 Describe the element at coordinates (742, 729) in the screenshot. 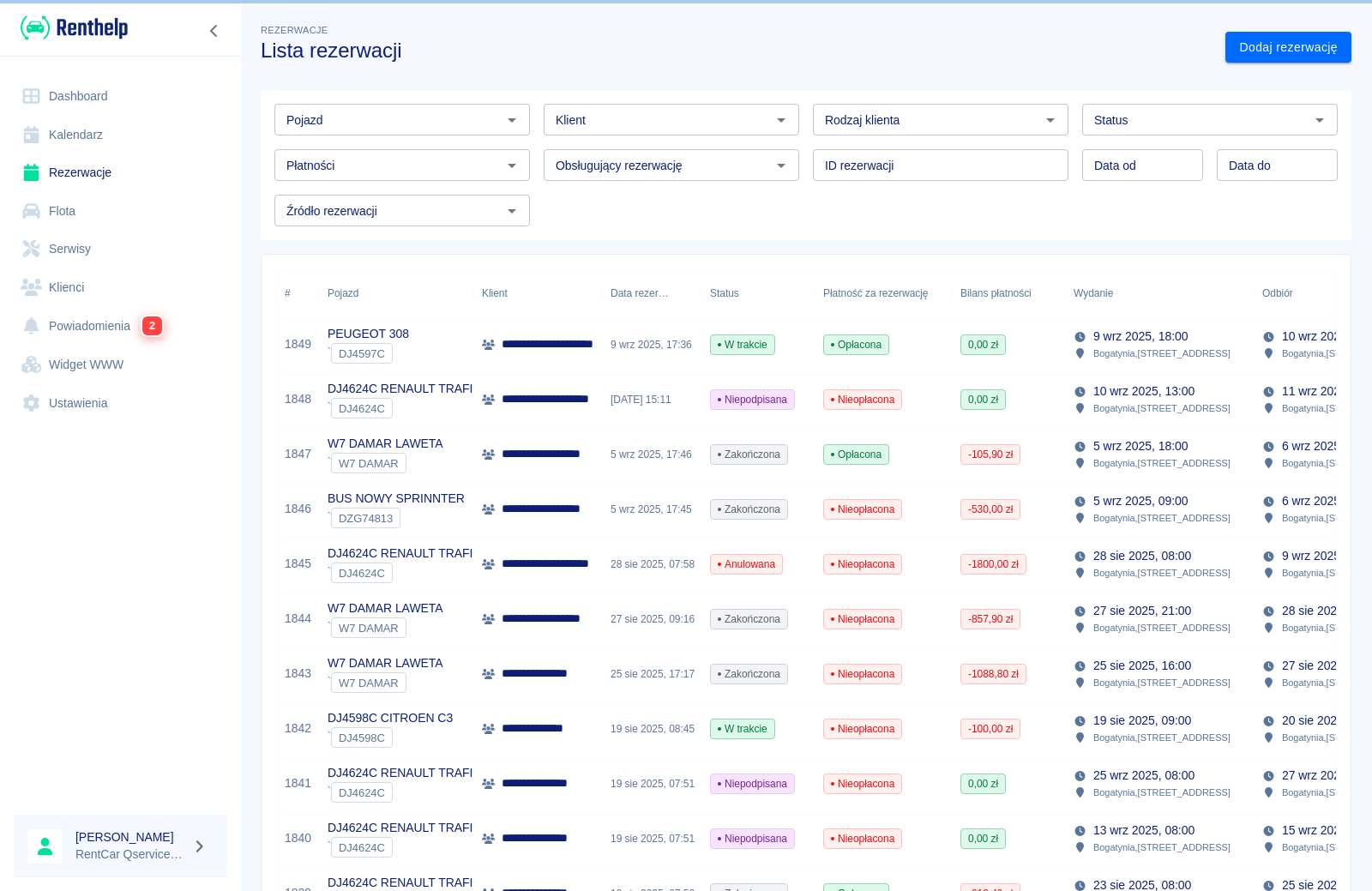

I see `span: W trakcie` at that location.